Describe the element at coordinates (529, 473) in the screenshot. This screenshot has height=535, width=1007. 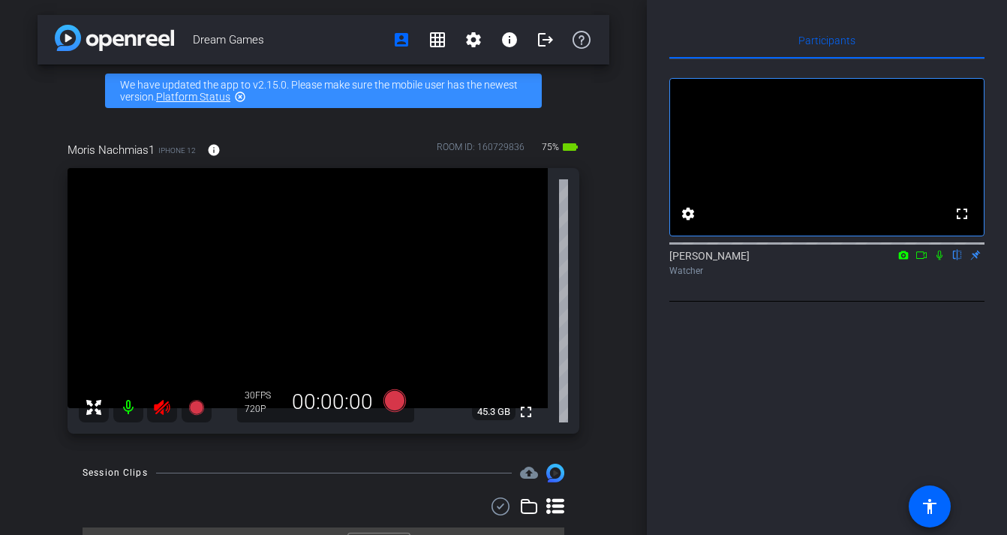
I see `mat-icon: cloud_upload` at that location.